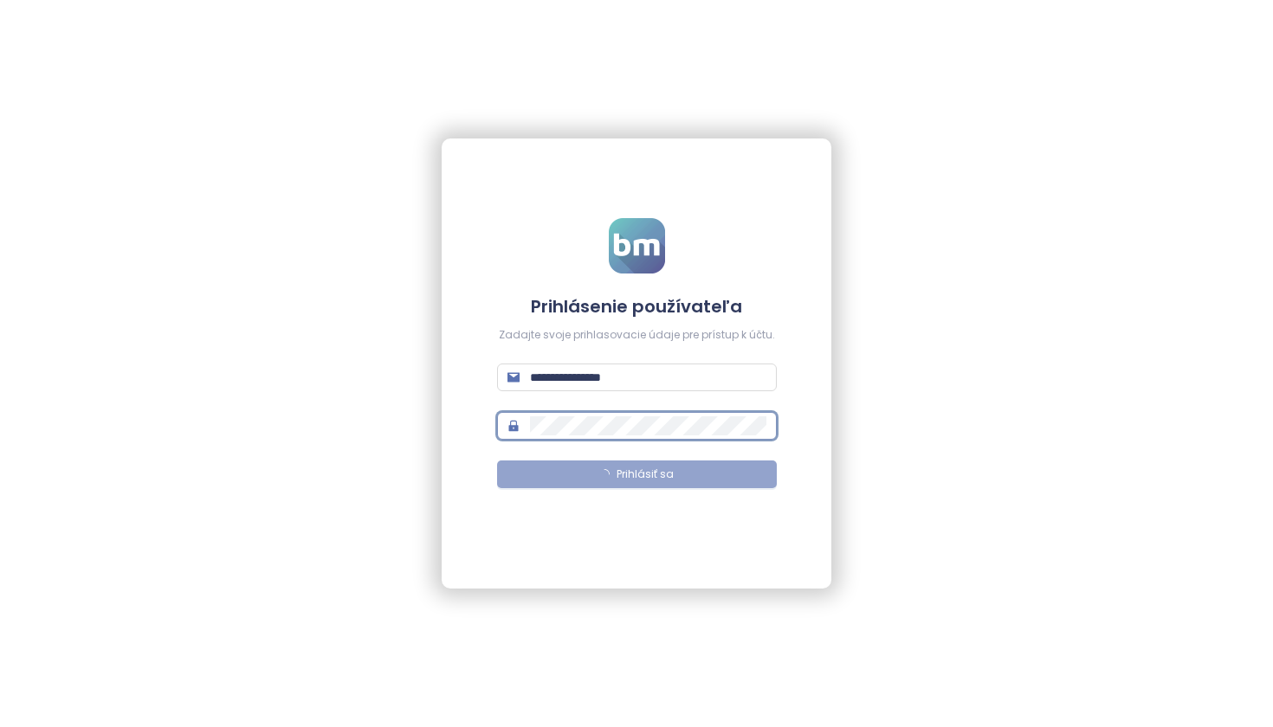 The image size is (1273, 727). I want to click on span: mail, so click(514, 378).